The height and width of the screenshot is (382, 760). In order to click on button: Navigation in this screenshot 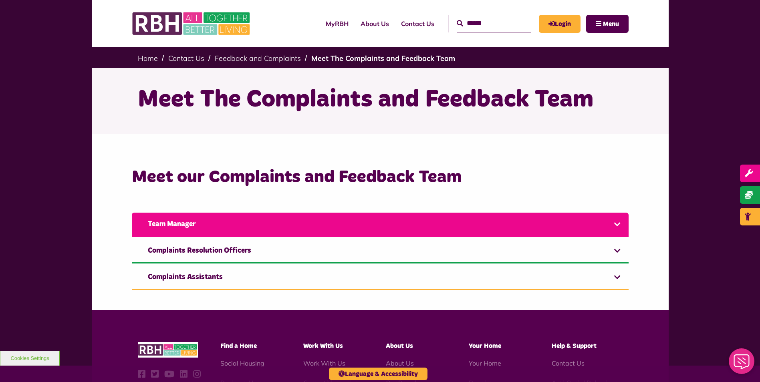, I will do `click(607, 24)`.